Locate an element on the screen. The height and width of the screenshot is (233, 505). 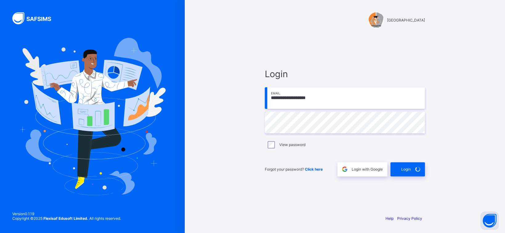
span: Version 0.1.19 is located at coordinates (67, 214).